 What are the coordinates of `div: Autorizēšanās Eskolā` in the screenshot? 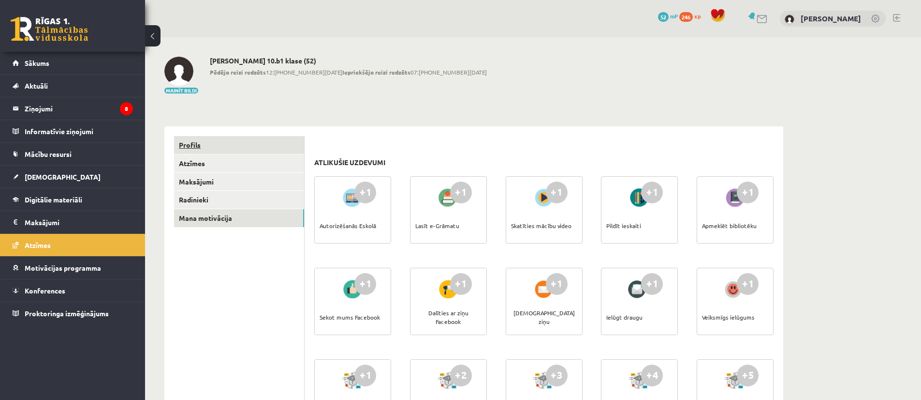 It's located at (348, 225).